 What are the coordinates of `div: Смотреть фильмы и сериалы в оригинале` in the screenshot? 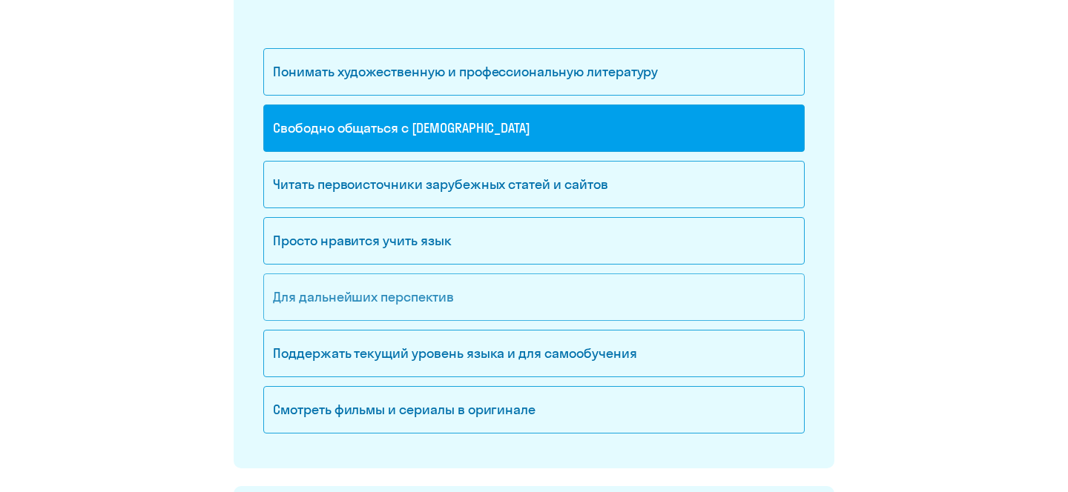 It's located at (534, 410).